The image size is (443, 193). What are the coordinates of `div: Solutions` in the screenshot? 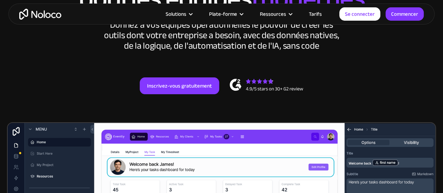 It's located at (178, 14).